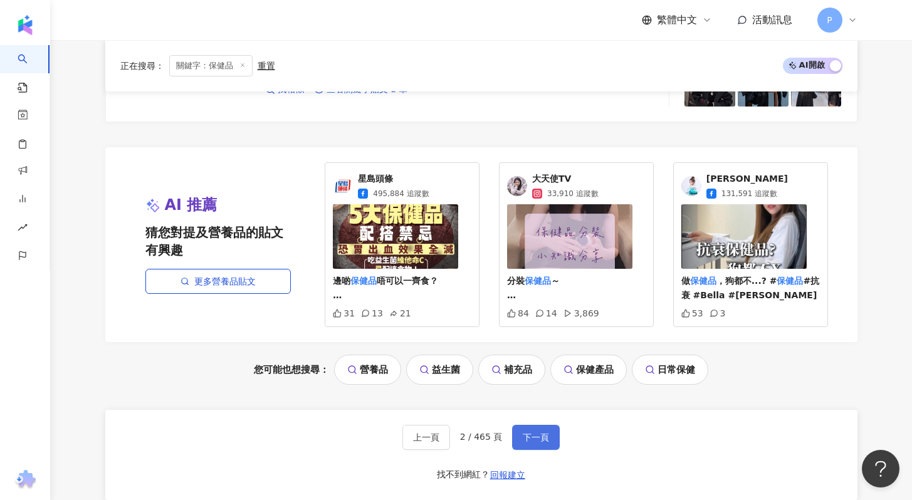 The width and height of the screenshot is (912, 500). I want to click on span: ，狗都不...? #, so click(747, 281).